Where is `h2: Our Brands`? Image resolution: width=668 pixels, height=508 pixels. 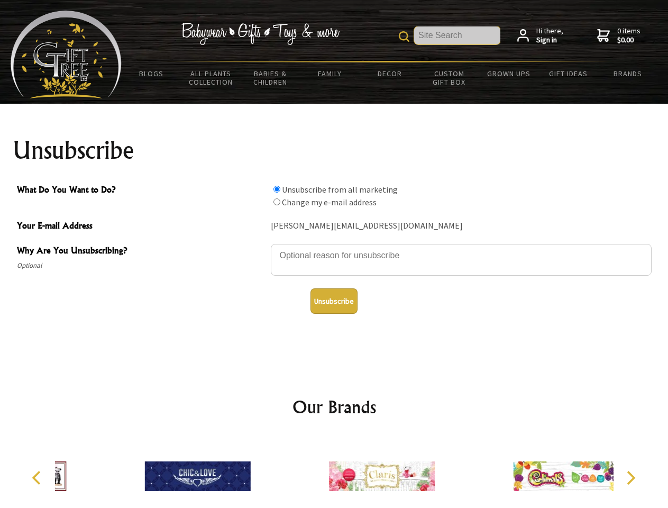 h2: Our Brands is located at coordinates (334, 407).